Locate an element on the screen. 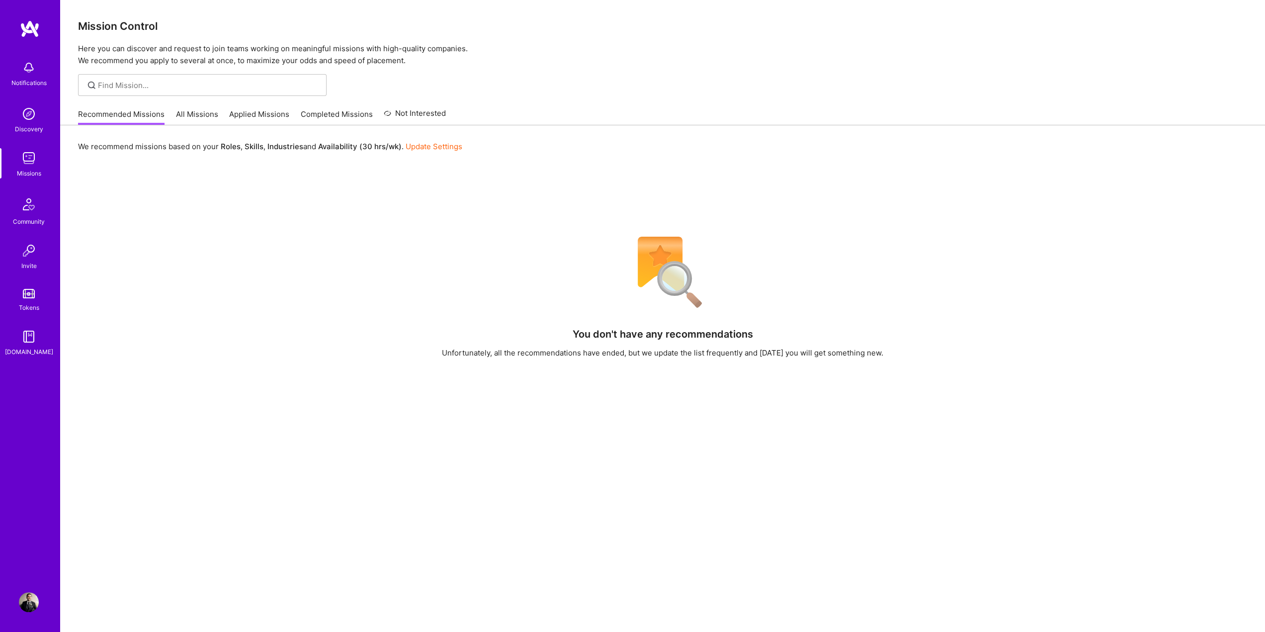  img: No Results is located at coordinates (663, 272).